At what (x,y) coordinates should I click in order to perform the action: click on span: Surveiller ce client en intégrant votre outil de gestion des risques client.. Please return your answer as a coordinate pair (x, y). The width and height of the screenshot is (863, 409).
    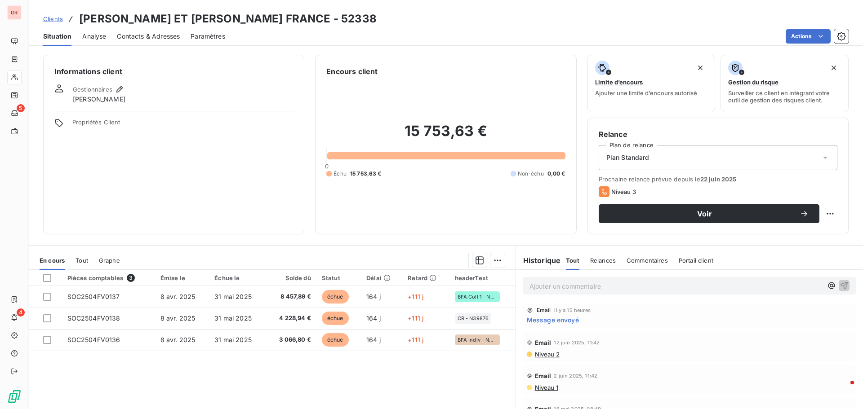
    Looking at the image, I should click on (784, 97).